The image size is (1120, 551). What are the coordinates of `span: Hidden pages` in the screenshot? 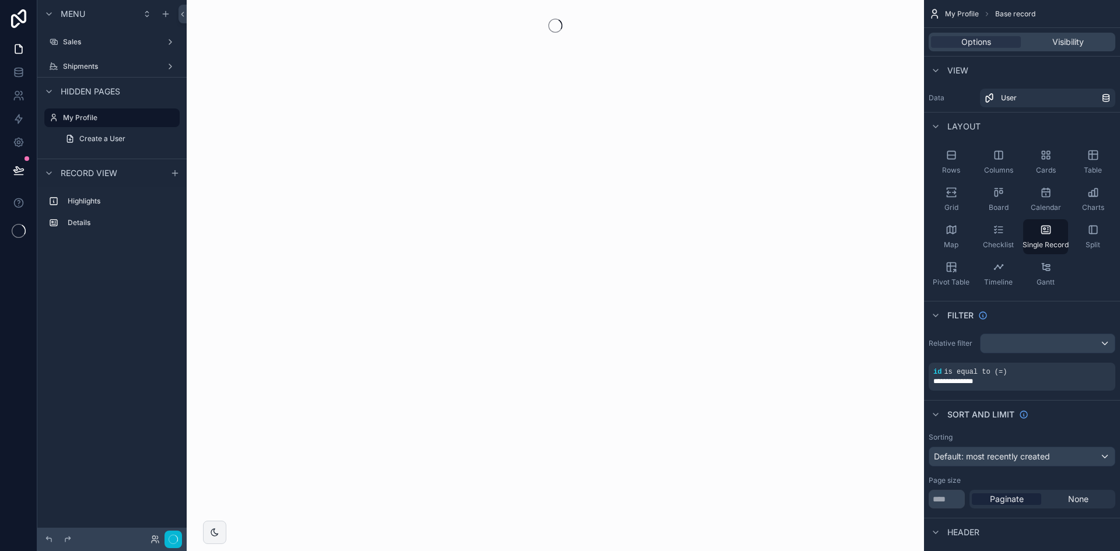 It's located at (90, 92).